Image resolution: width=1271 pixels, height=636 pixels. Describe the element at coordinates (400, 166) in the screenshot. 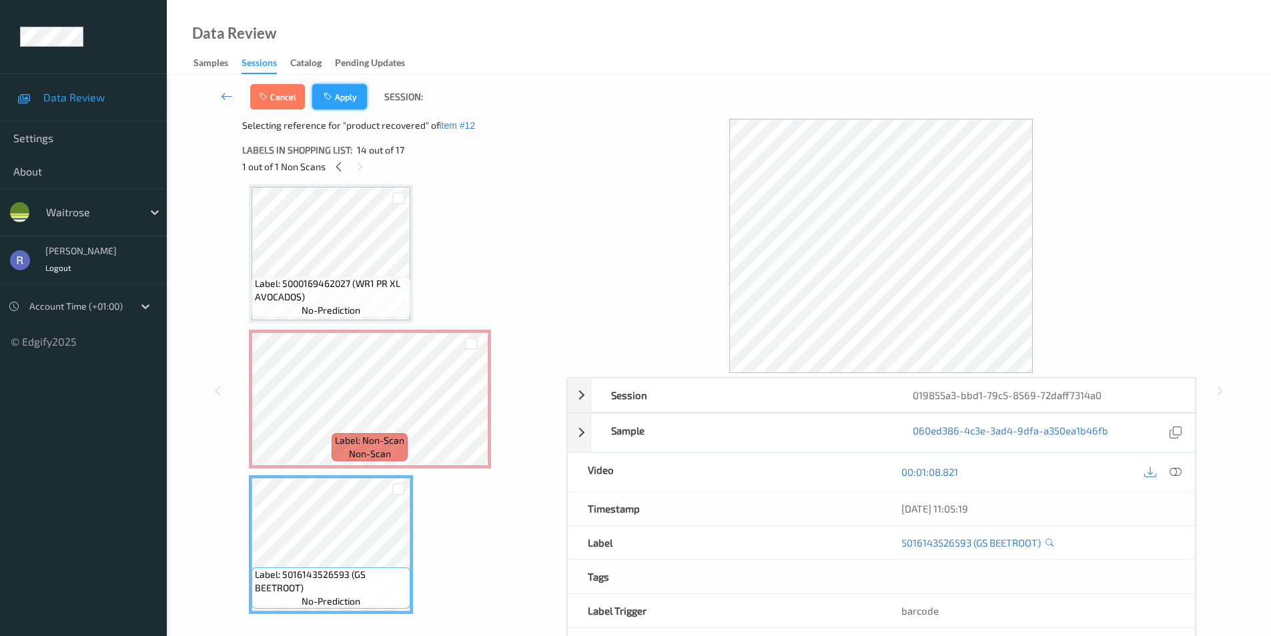

I see `div: 1 out of 1 Non Scans` at that location.